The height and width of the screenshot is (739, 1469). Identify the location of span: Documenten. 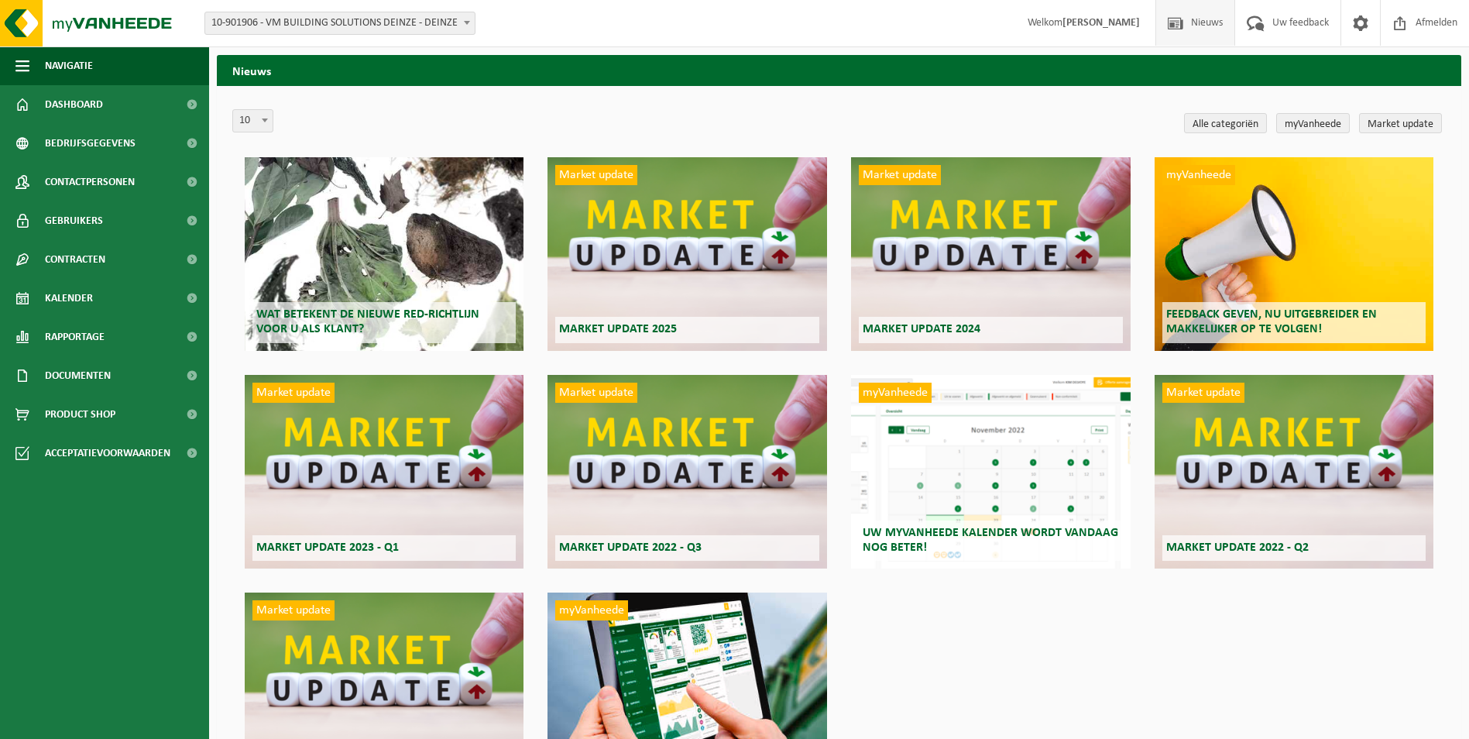
(77, 376).